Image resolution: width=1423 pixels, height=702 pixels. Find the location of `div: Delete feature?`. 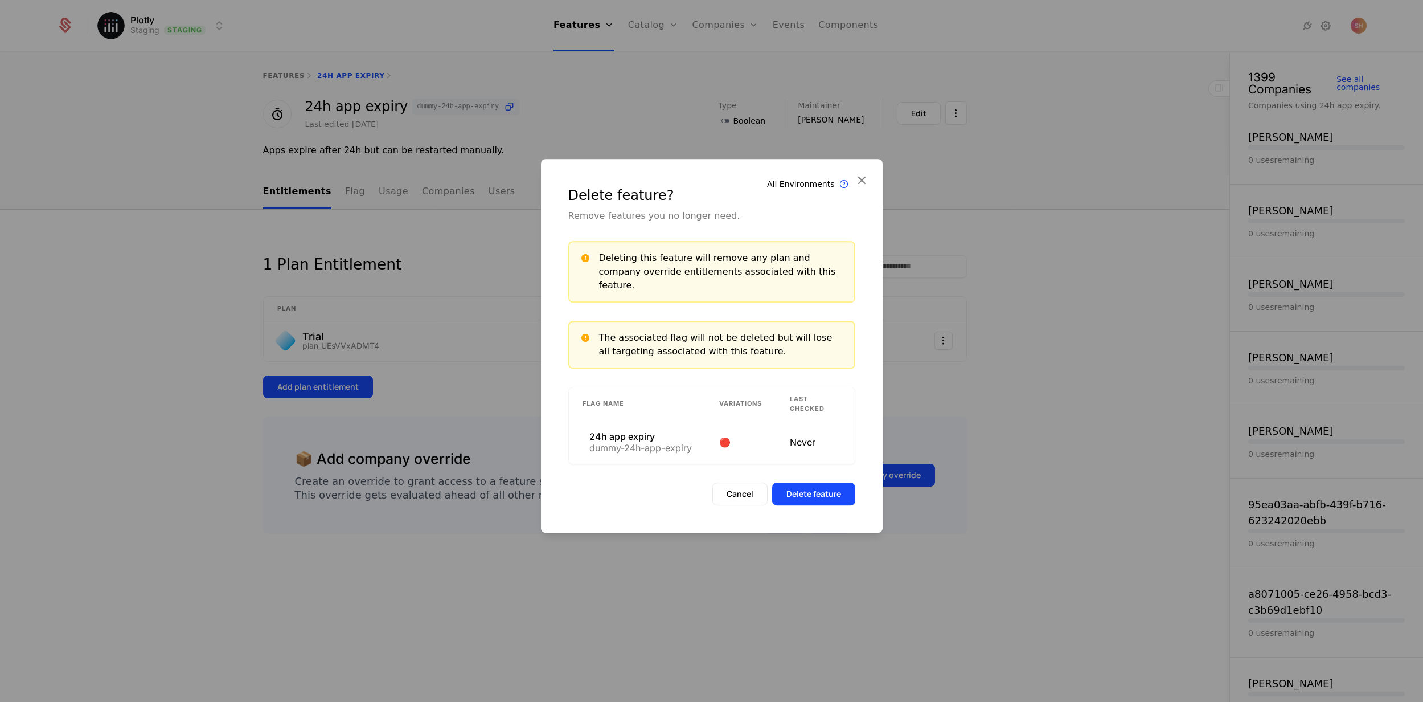

div: Delete feature? is located at coordinates (712, 195).